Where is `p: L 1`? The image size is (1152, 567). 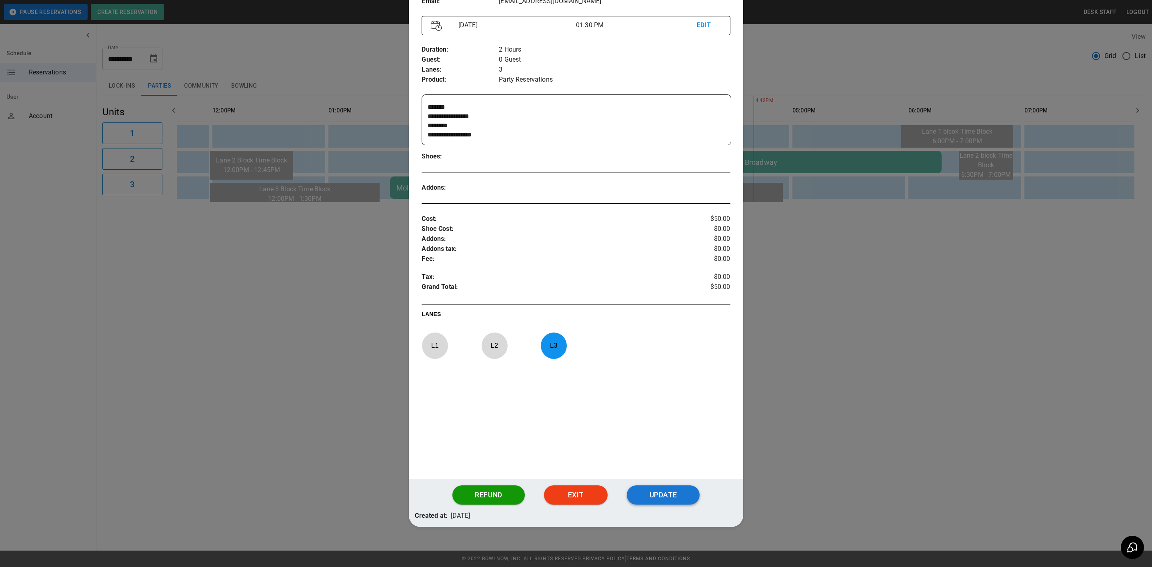
p: L 1 is located at coordinates (435, 345).